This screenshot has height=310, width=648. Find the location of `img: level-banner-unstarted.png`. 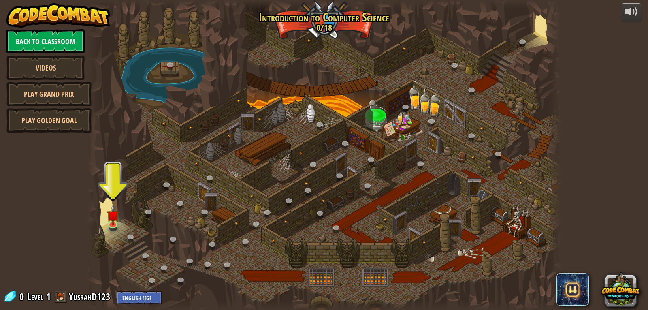

img: level-banner-unstarted.png is located at coordinates (113, 215).